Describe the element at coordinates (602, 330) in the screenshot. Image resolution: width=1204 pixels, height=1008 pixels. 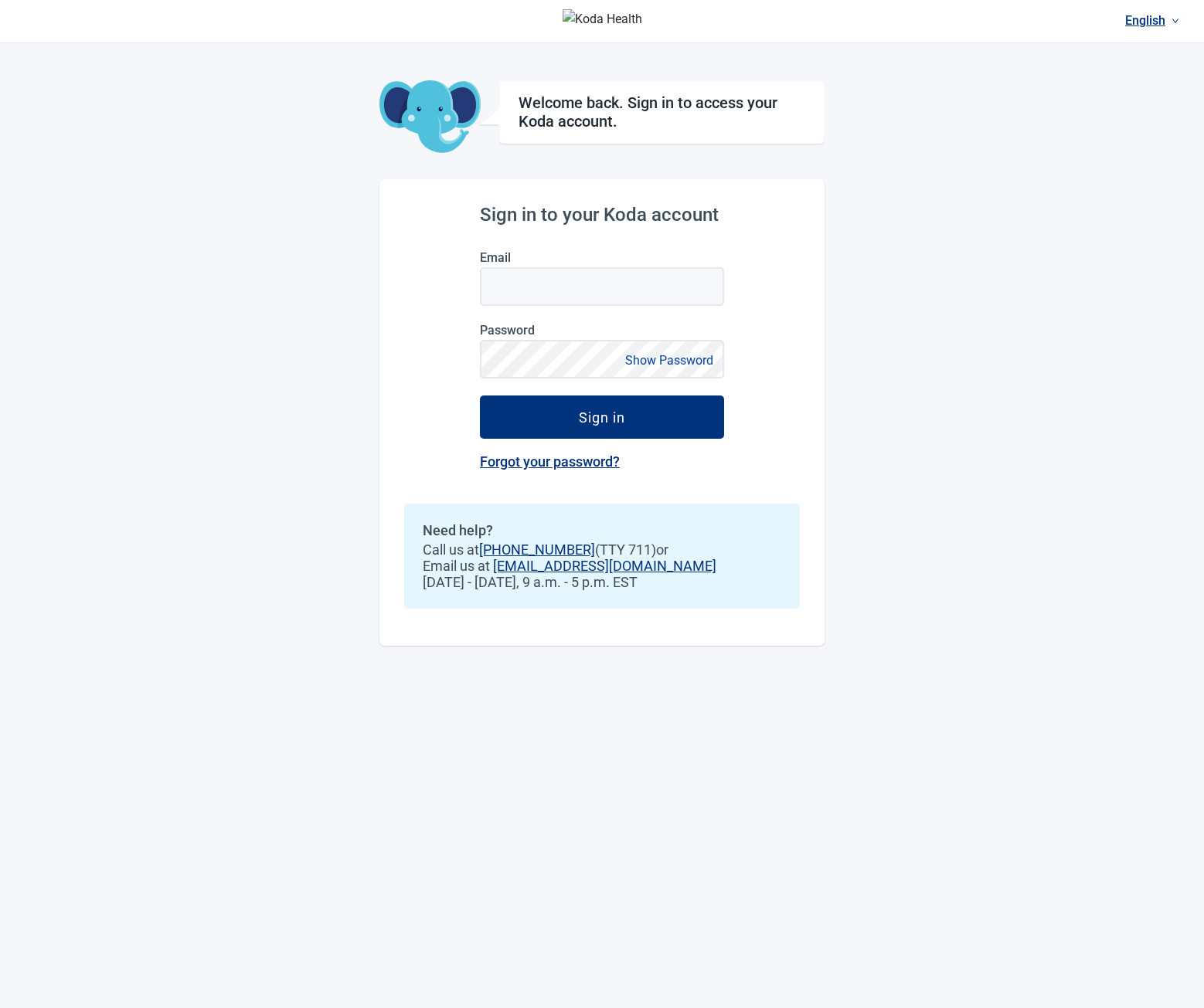
I see `label: Password` at that location.